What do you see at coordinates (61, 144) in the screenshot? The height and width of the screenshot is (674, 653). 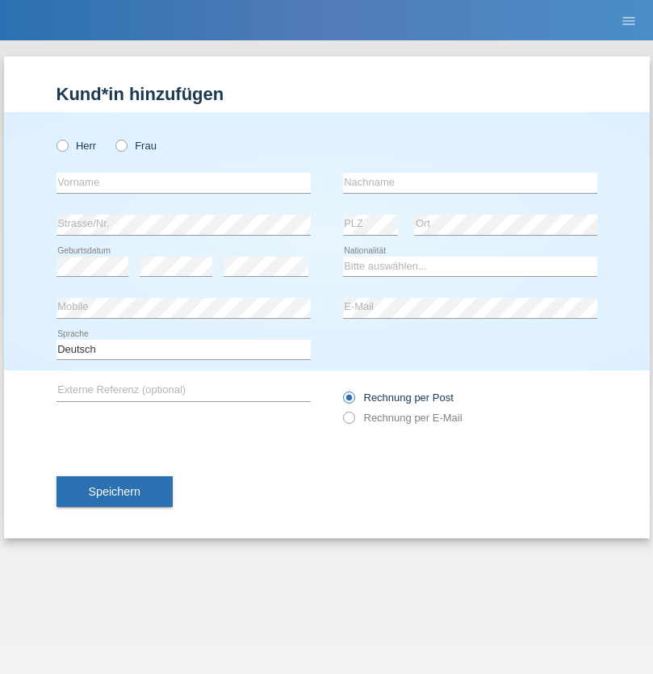 I see `input: Herr` at bounding box center [61, 144].